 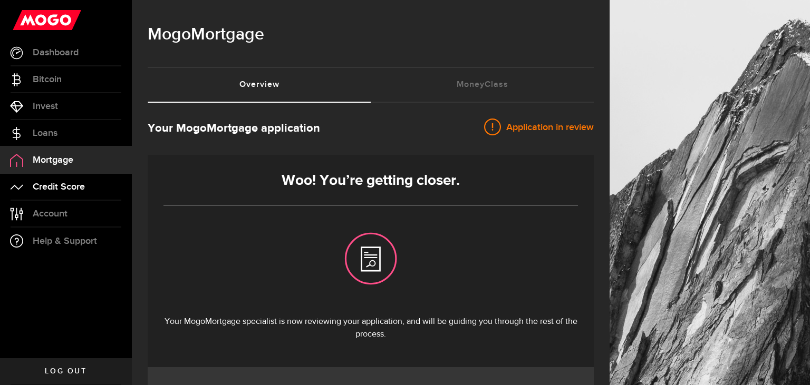 What do you see at coordinates (47, 80) in the screenshot?
I see `span: Bitcoin` at bounding box center [47, 80].